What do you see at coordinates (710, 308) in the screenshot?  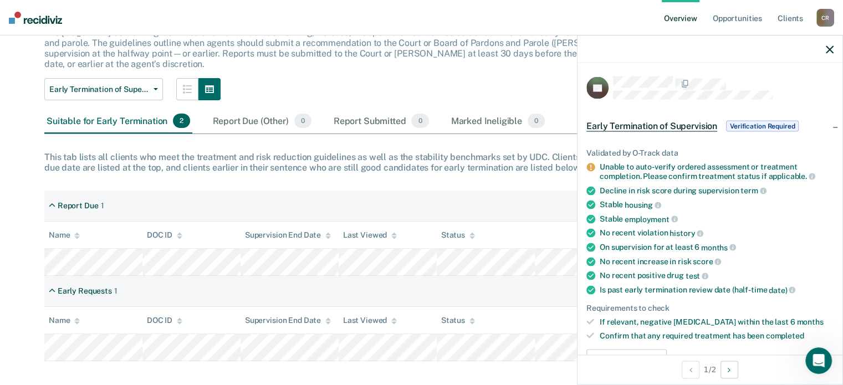 I see `div: Requirements to check` at bounding box center [710, 308].